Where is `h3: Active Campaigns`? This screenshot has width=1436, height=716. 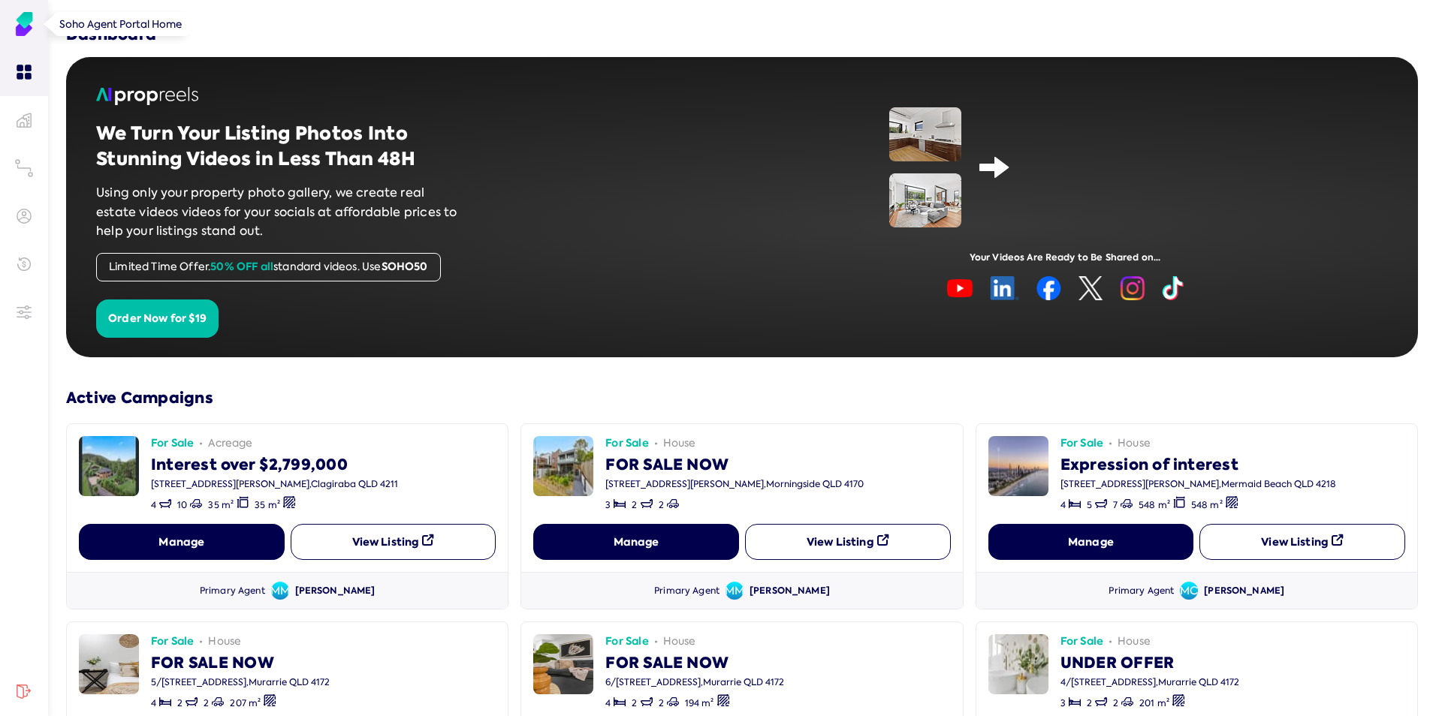 h3: Active Campaigns is located at coordinates (742, 398).